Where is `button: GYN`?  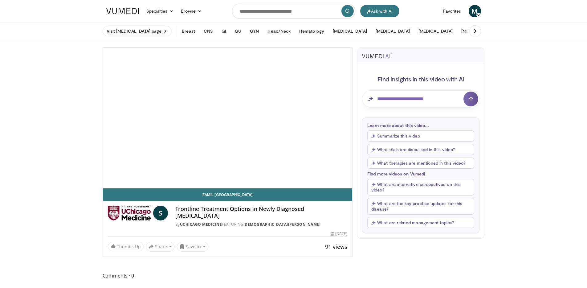 button: GYN is located at coordinates (254, 31).